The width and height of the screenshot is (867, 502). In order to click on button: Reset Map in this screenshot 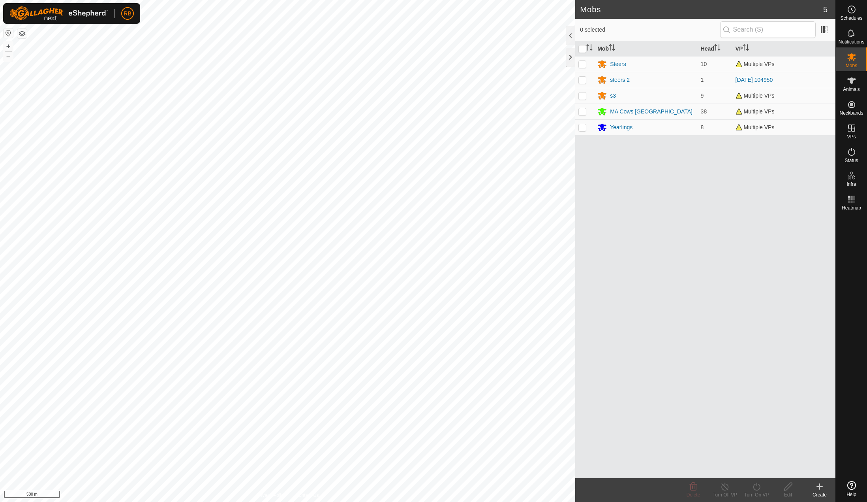, I will do `click(8, 33)`.